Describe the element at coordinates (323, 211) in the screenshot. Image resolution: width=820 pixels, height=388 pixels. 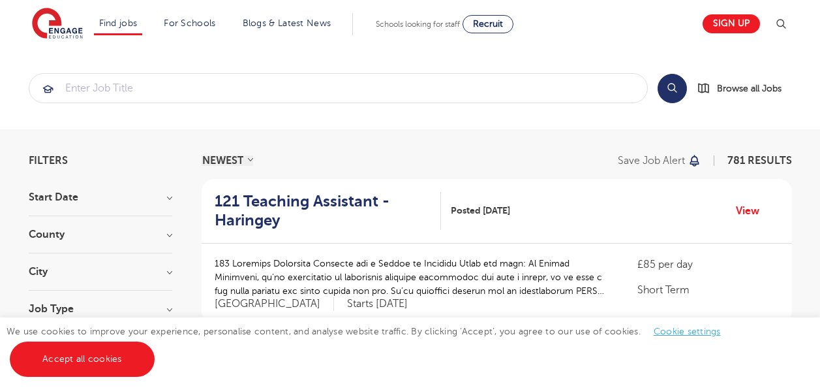
I see `h2: 121 Teaching Assistant - Haringey` at that location.